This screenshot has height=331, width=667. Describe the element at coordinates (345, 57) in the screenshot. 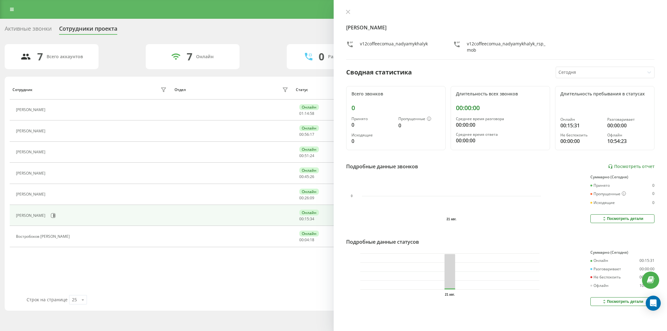

I see `div: Разговаривают` at that location.